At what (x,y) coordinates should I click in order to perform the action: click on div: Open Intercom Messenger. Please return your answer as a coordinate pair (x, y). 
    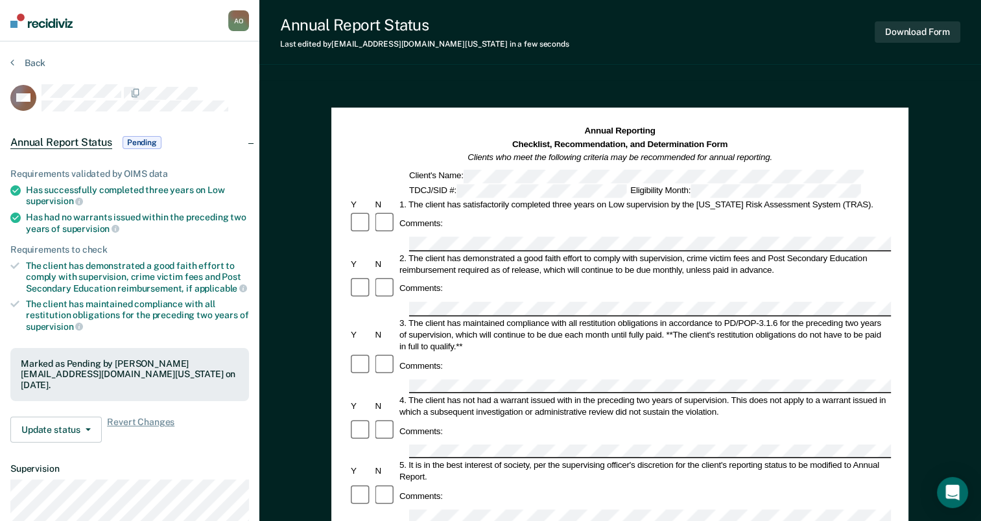
    Looking at the image, I should click on (952, 493).